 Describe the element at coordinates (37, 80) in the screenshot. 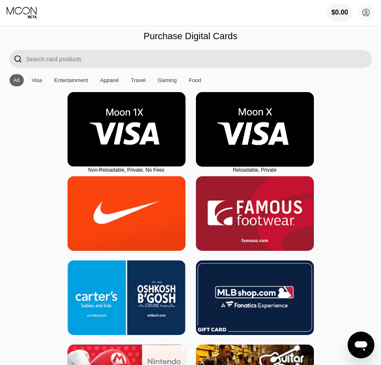

I see `div: Visa` at that location.